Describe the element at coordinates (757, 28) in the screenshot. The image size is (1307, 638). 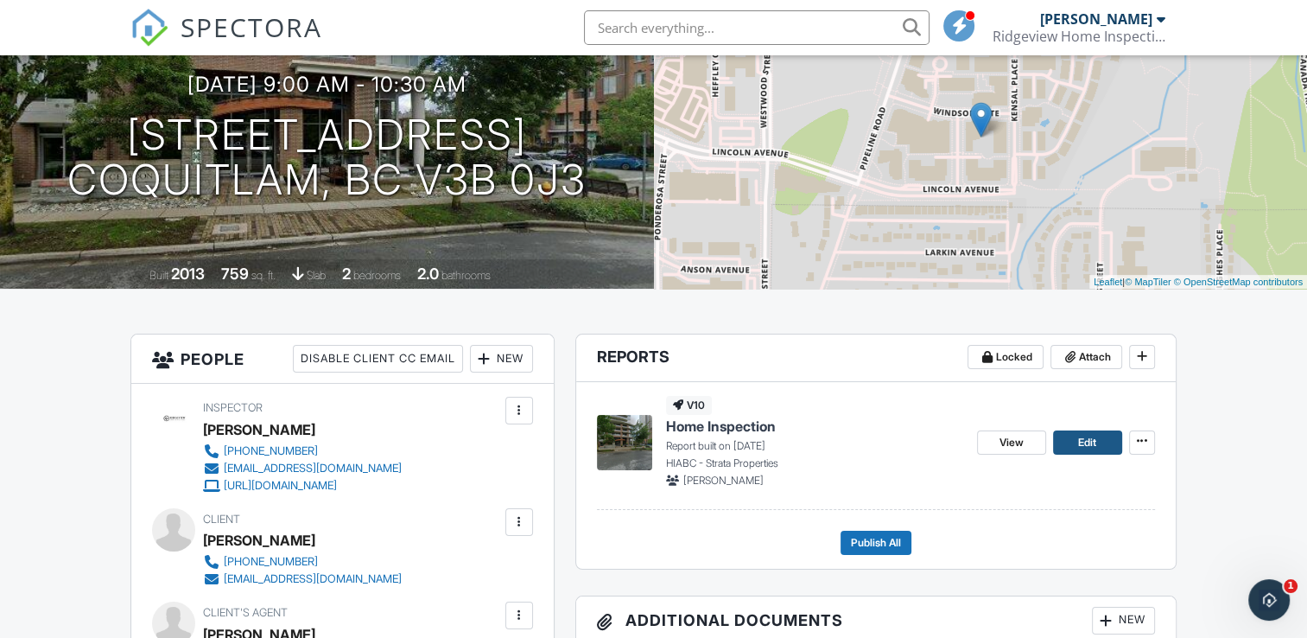
I see `input: Search everything...` at that location.